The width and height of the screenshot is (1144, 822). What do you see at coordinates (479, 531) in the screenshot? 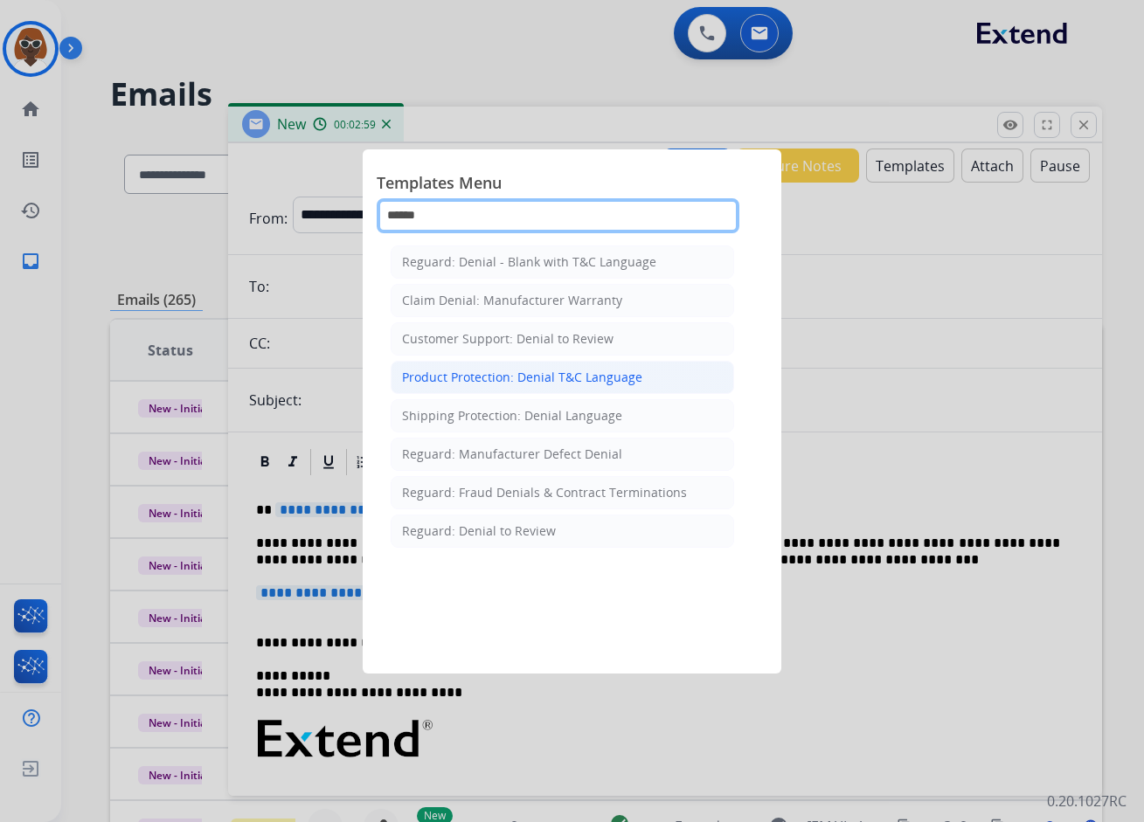
I see `div: Reguard: Denial to Review` at bounding box center [479, 531].